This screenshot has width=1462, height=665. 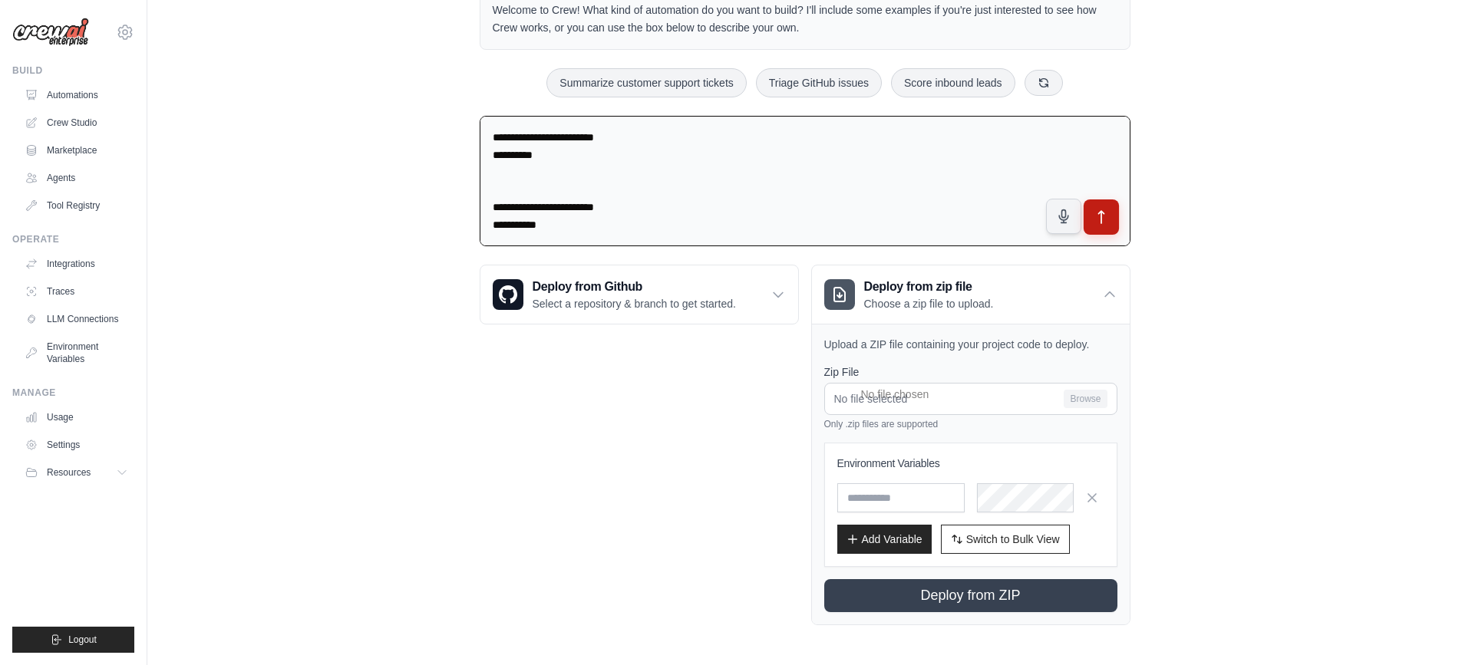 What do you see at coordinates (884, 539) in the screenshot?
I see `button: Add Variable` at bounding box center [884, 539].